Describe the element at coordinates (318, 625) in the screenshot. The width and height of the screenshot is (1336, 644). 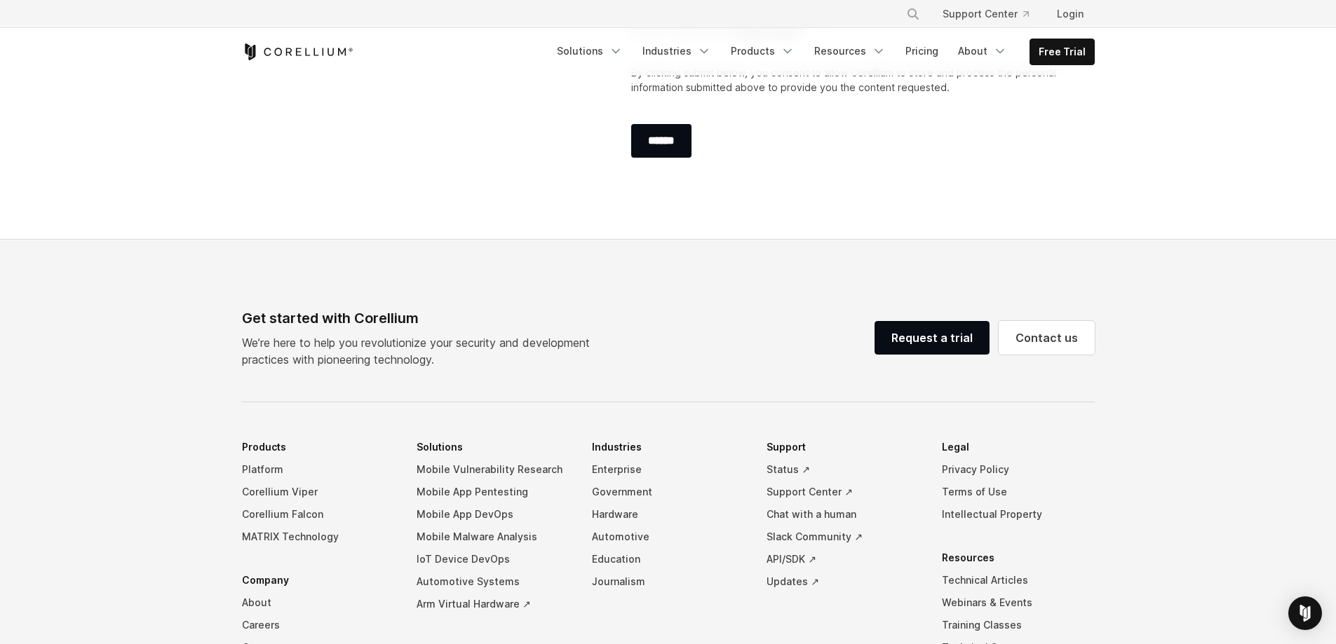
I see `a: Careers` at that location.